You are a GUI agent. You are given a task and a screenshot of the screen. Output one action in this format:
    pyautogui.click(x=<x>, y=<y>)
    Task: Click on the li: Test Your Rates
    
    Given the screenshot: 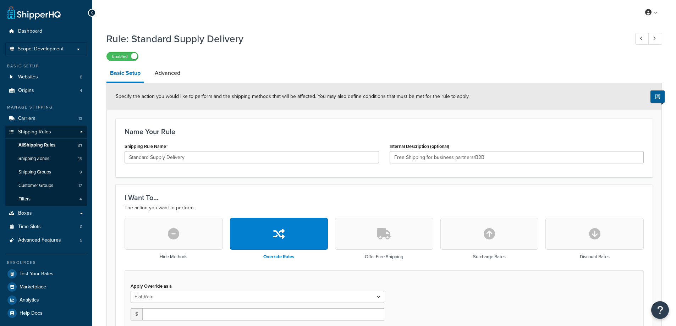 What is the action you would take?
    pyautogui.click(x=46, y=274)
    